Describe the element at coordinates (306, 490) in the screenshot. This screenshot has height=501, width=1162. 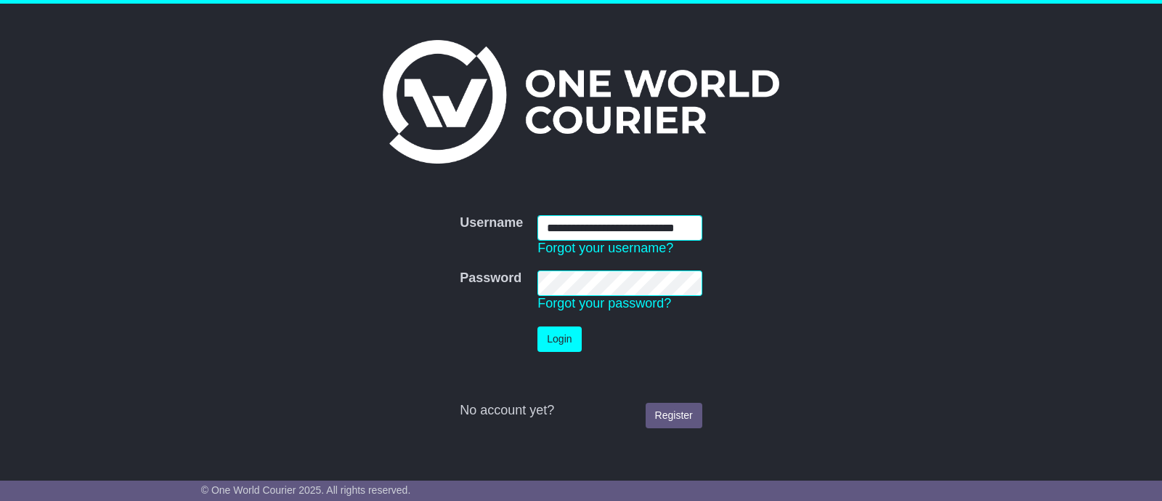
I see `span: © One World Courier 2025. All rights reserved.` at that location.